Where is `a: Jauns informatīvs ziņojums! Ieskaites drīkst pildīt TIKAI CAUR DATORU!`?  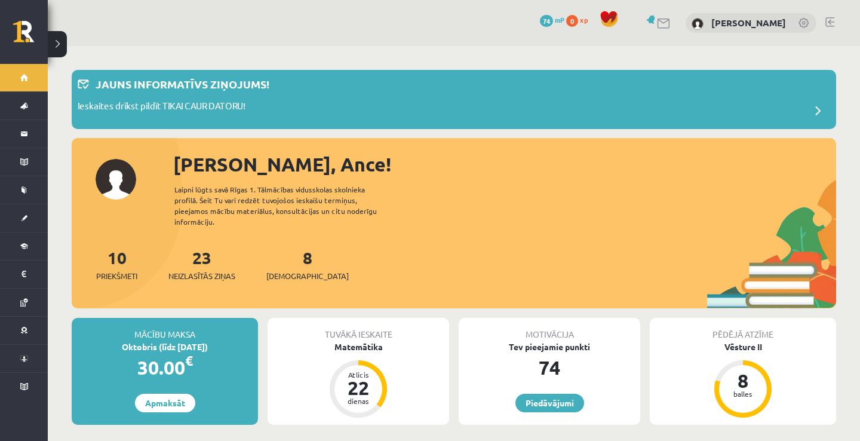 a: Jauns informatīvs ziņojums! Ieskaites drīkst pildīt TIKAI CAUR DATORU! is located at coordinates (454, 99).